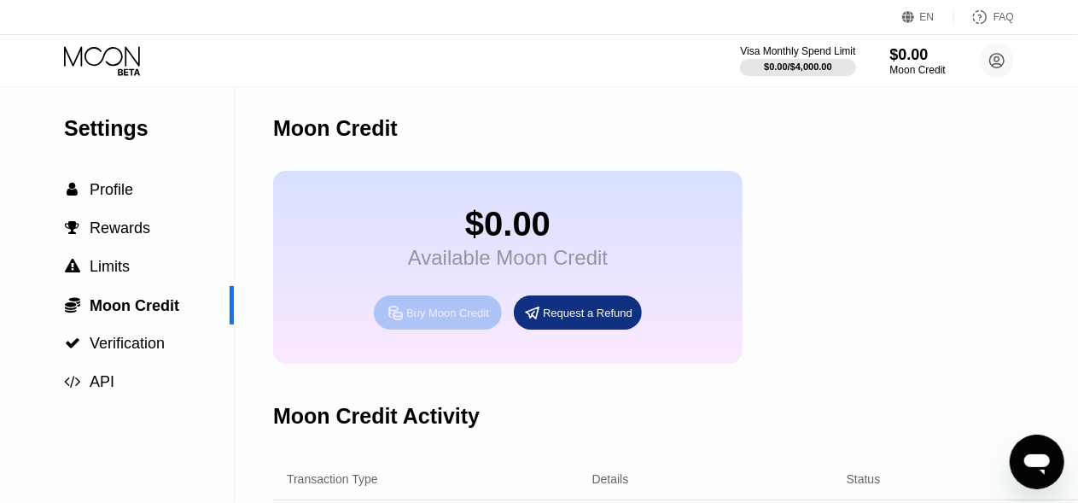  I want to click on span: Profile, so click(111, 189).